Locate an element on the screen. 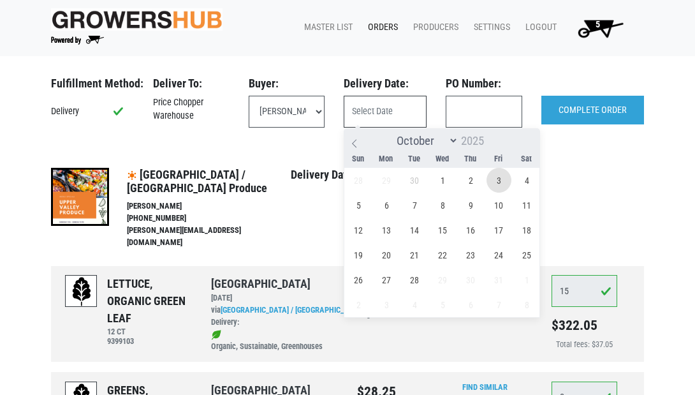 The image size is (695, 395). input: COMPLETE ORDER is located at coordinates (593, 110).